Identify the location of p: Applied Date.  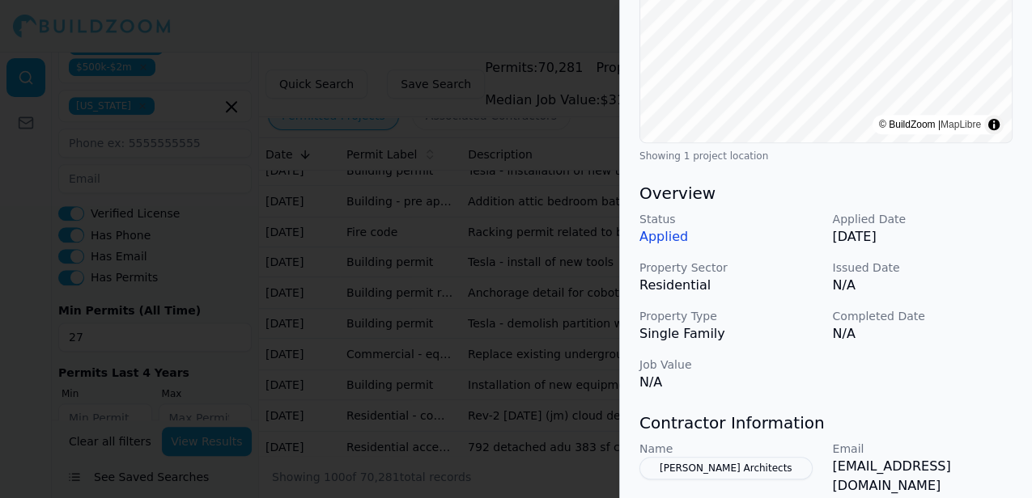
(922, 219).